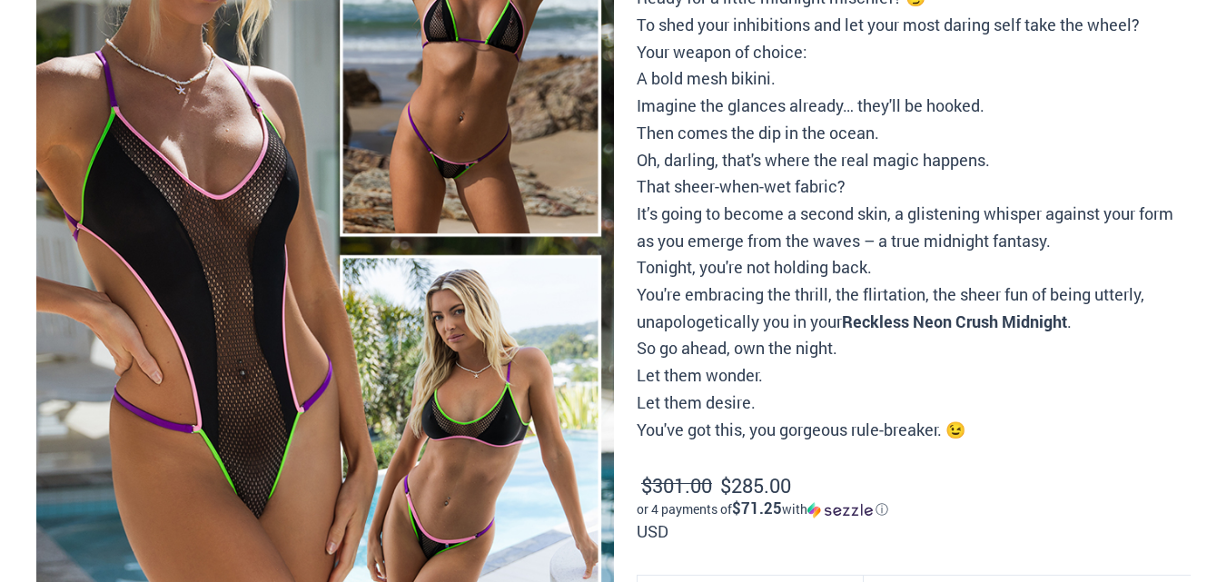 This screenshot has height=582, width=1227. Describe the element at coordinates (913, 509) in the screenshot. I see `div: or 4 payments of$71.25withSezzle Click to learn more about Sezzle` at that location.